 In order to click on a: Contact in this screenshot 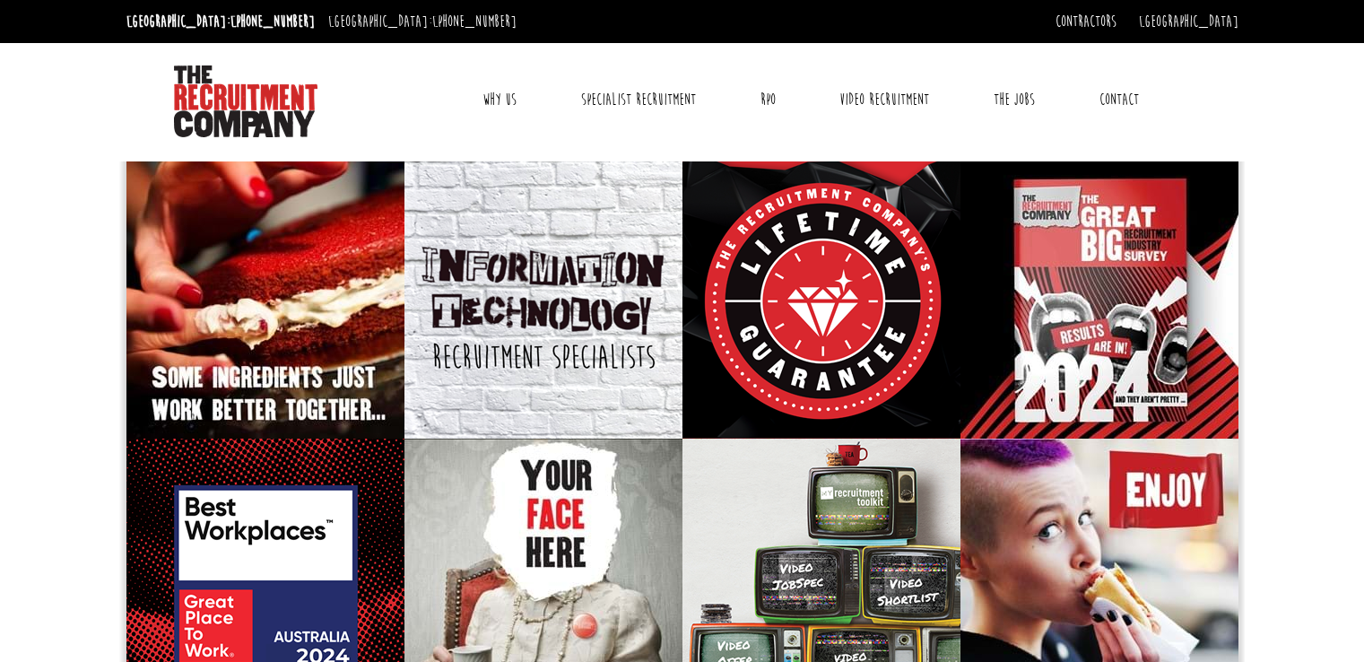, I will do `click(1119, 100)`.